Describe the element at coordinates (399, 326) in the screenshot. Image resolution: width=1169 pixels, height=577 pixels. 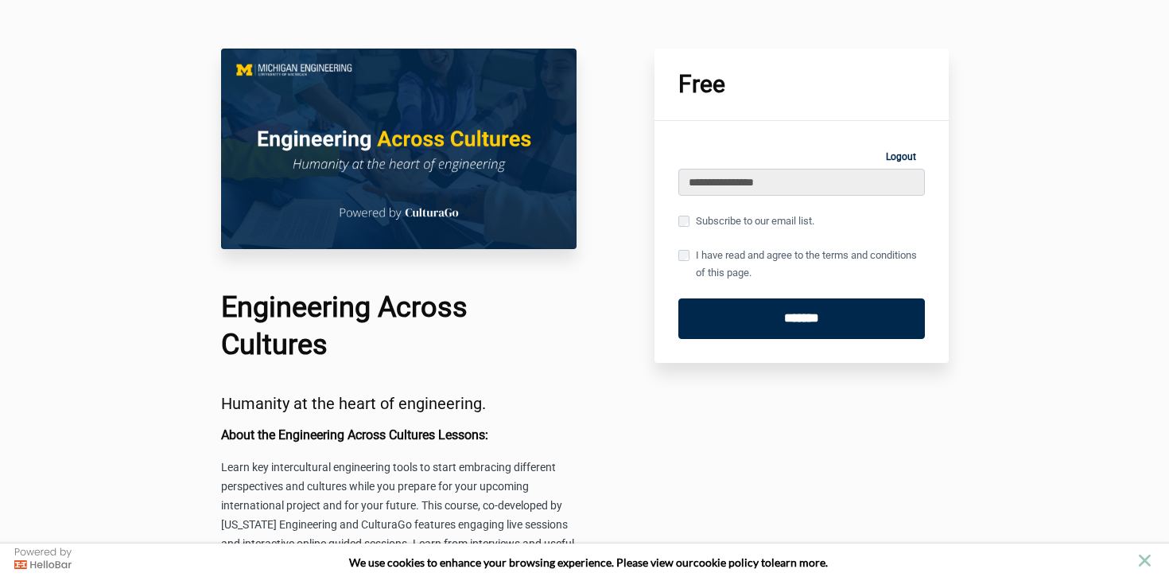
I see `h1: Engineering Across Cultures` at that location.